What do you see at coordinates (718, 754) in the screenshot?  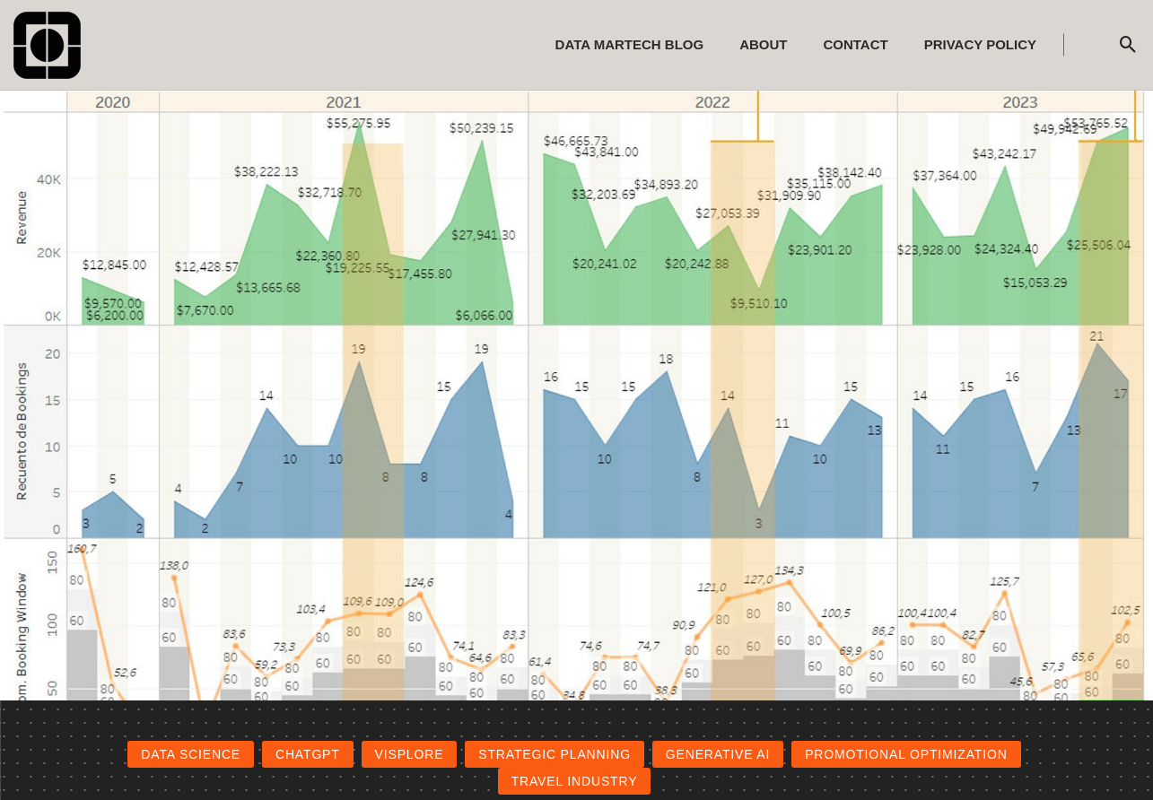 I see `a: Generative AI` at bounding box center [718, 754].